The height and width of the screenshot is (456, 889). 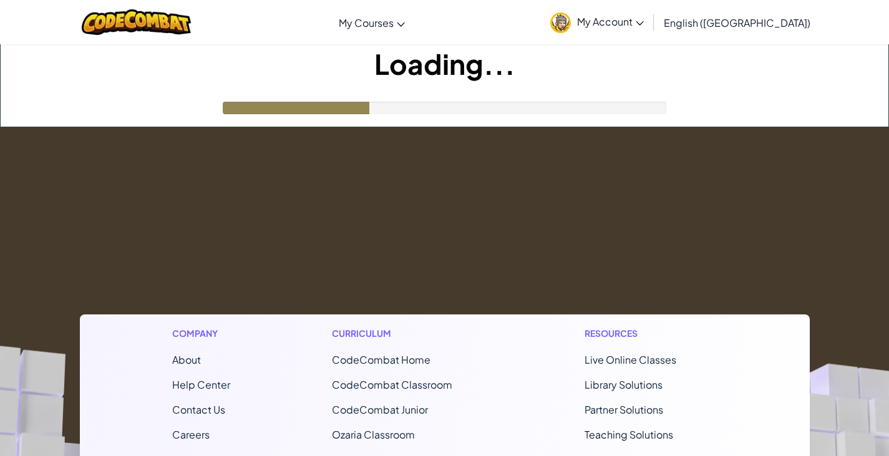 What do you see at coordinates (624, 384) in the screenshot?
I see `a: Library Solutions` at bounding box center [624, 384].